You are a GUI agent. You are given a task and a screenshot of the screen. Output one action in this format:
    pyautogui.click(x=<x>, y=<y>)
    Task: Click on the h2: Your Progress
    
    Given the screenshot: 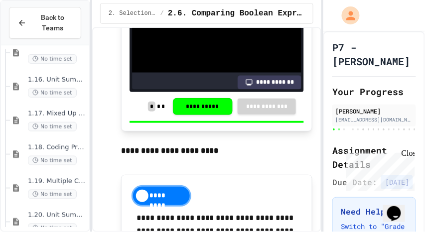 What is the action you would take?
    pyautogui.click(x=374, y=92)
    